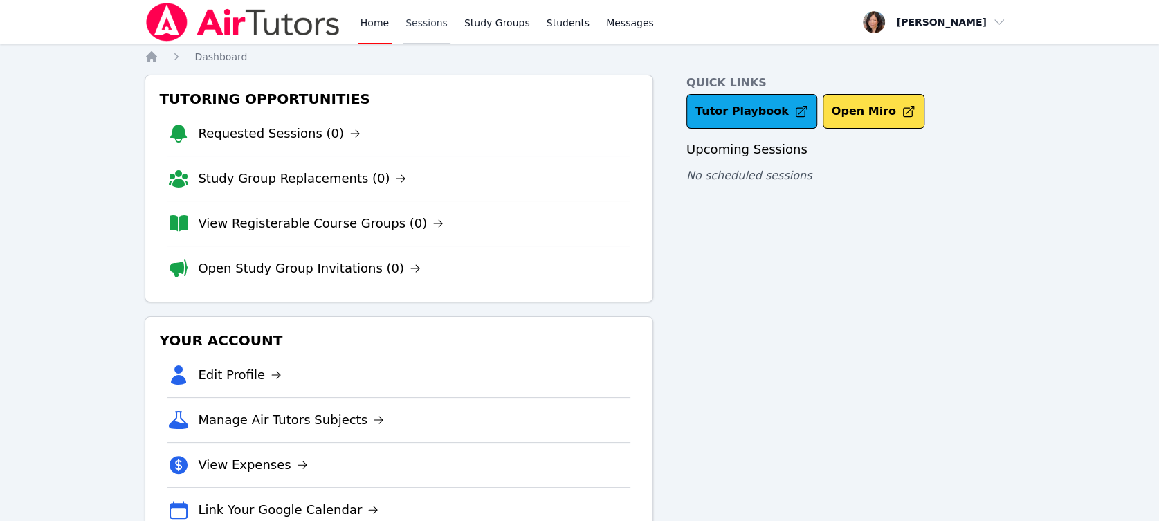 The image size is (1159, 521). Describe the element at coordinates (850, 149) in the screenshot. I see `h3: Upcoming Sessions` at that location.